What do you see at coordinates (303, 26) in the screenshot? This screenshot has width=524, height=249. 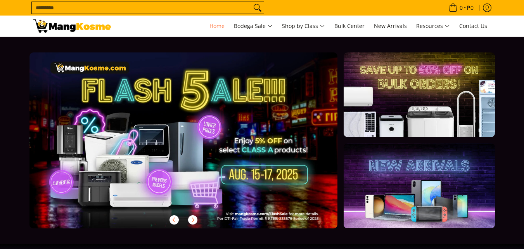 I see `span: Shop by Class` at bounding box center [303, 26].